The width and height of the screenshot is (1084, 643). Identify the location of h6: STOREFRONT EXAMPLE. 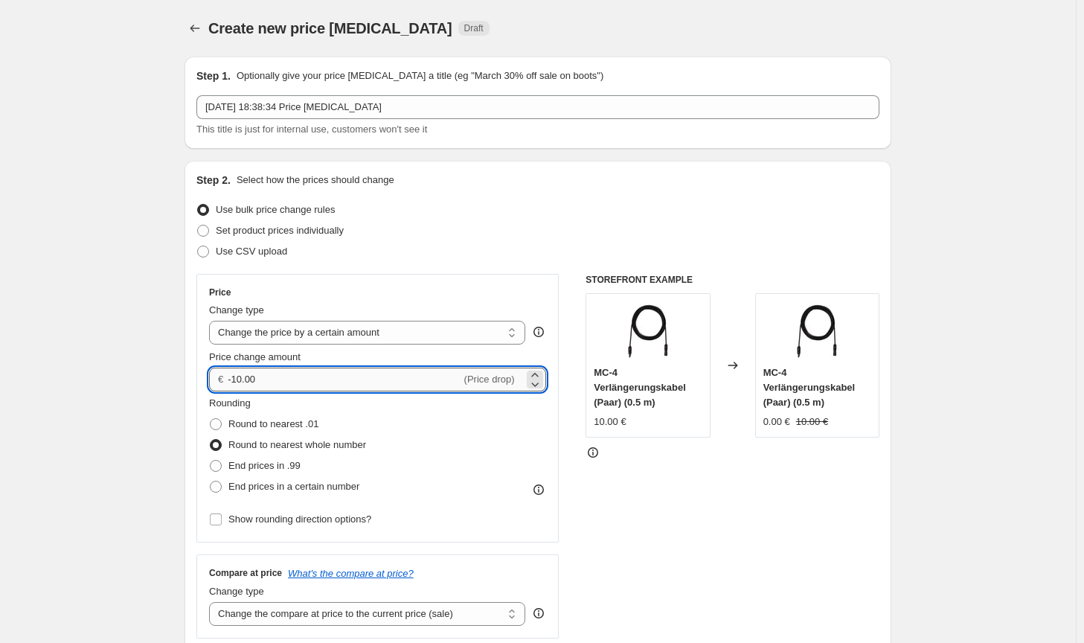
(732, 280).